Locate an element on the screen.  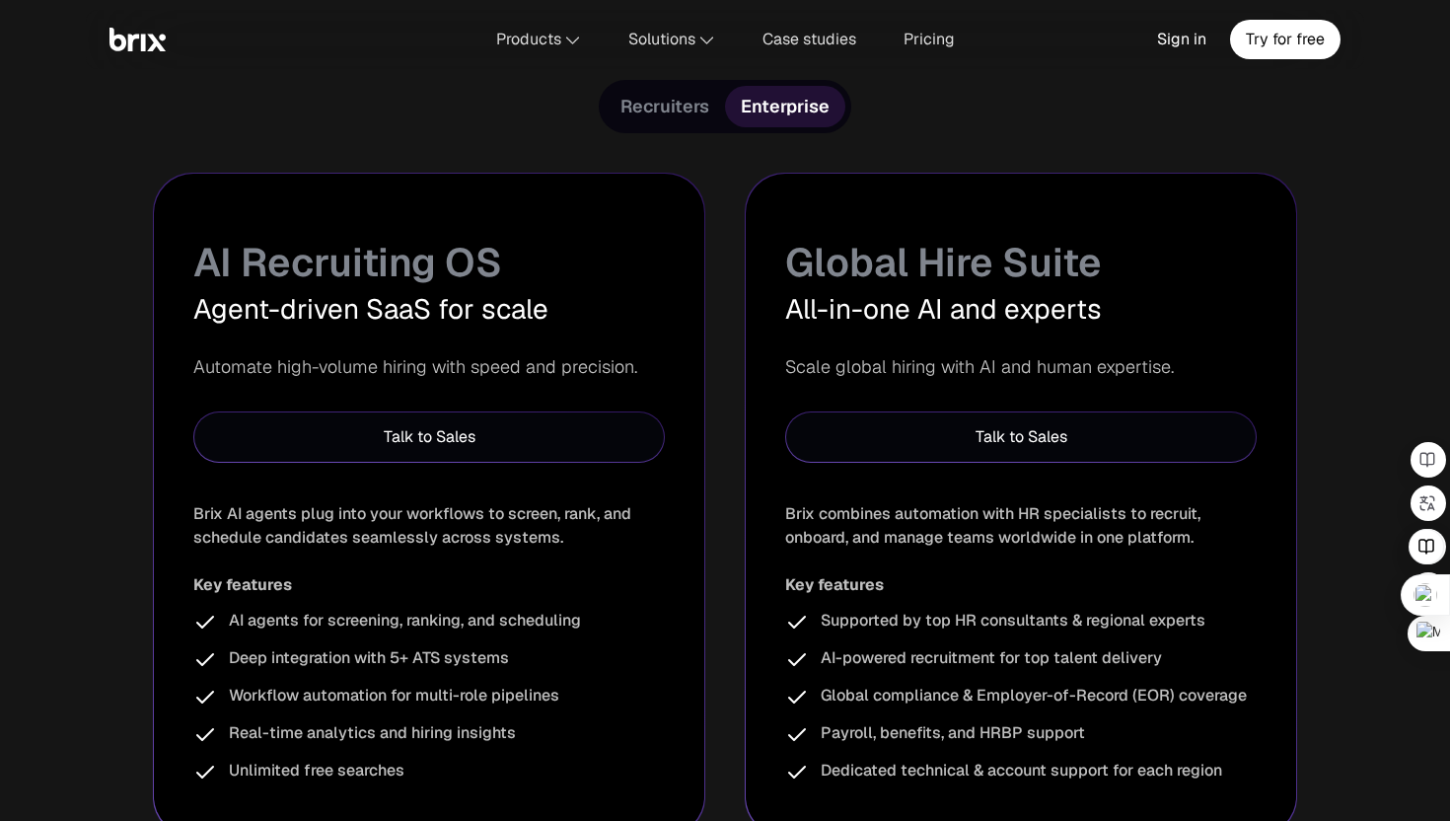
span: Workflow automation for multi-role pipelines is located at coordinates (394, 695).